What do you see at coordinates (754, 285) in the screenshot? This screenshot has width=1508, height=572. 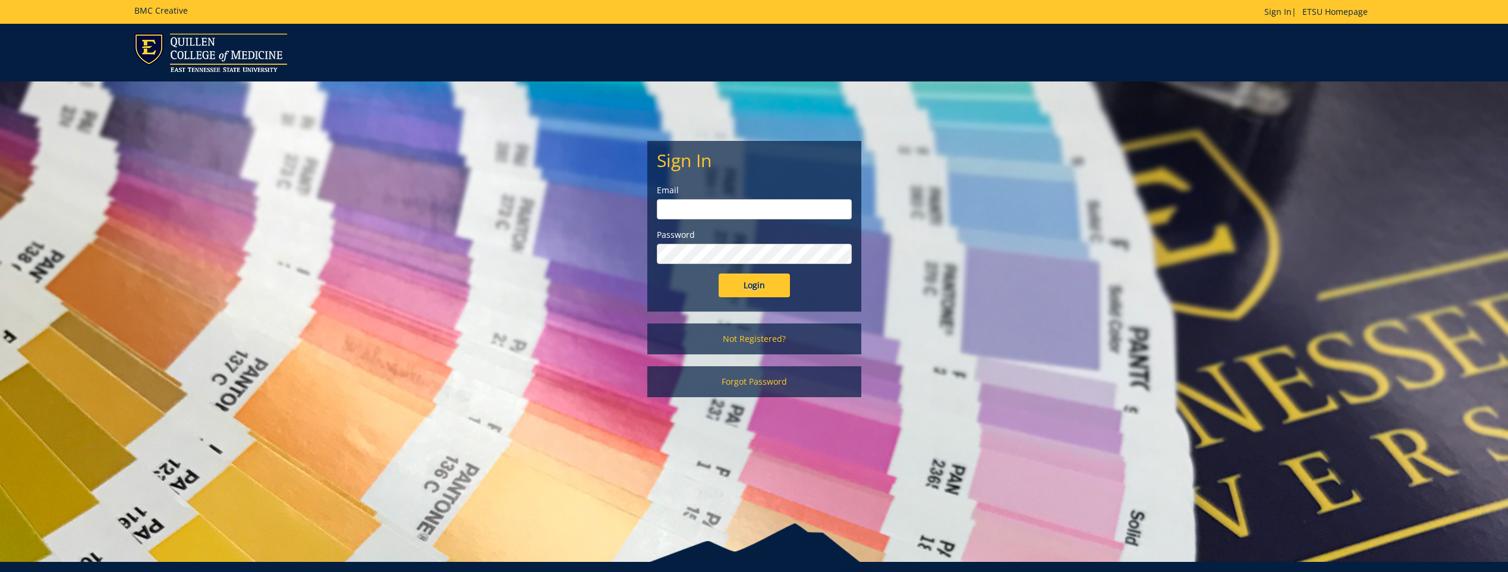 I see `input: Login` at bounding box center [754, 285].